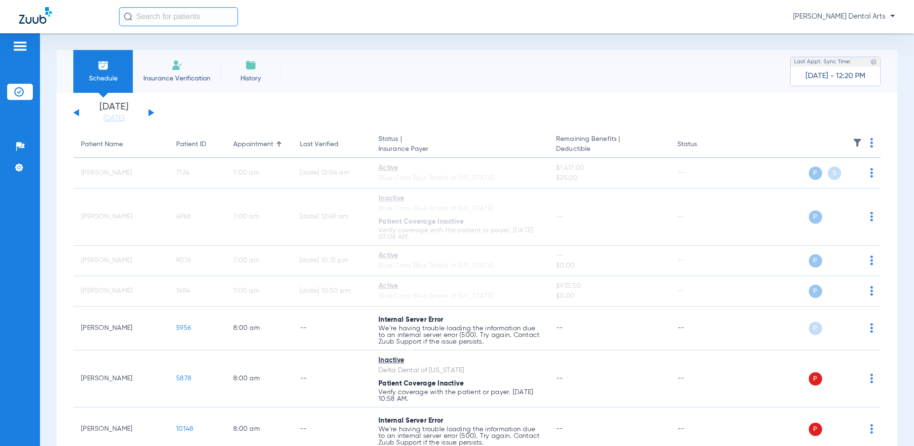 The image size is (914, 446). Describe the element at coordinates (183, 261) in the screenshot. I see `span: 9076` at that location.